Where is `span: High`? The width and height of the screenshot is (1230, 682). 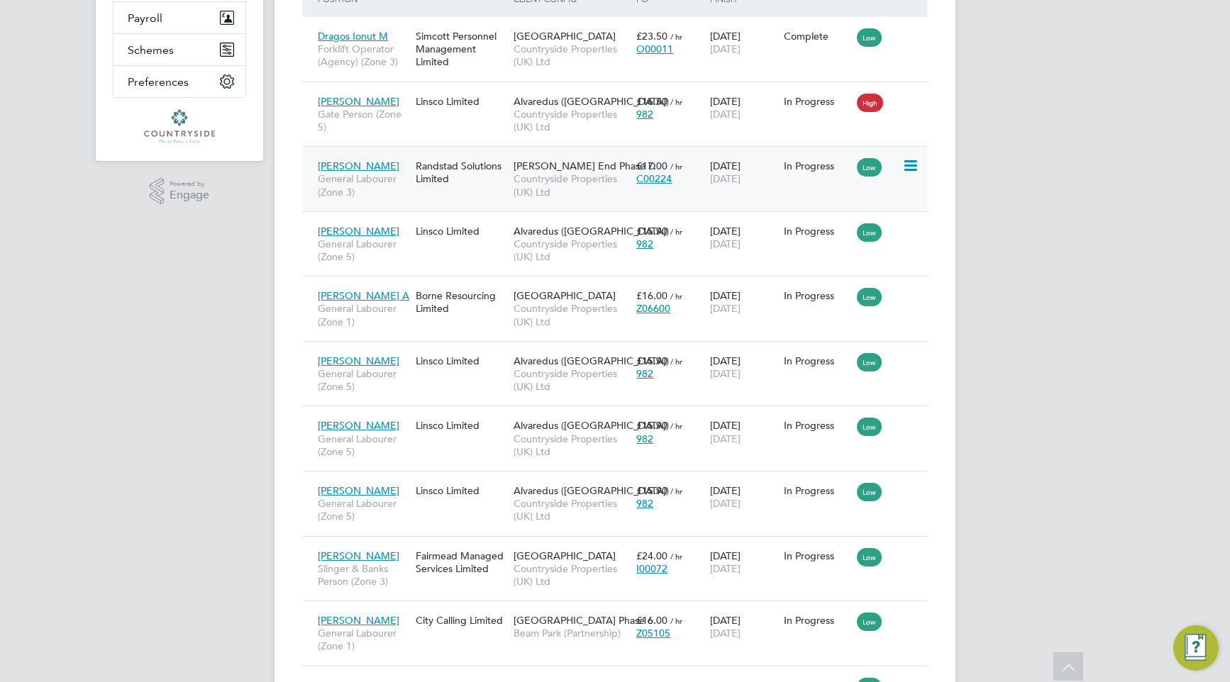
span: High is located at coordinates (870, 103).